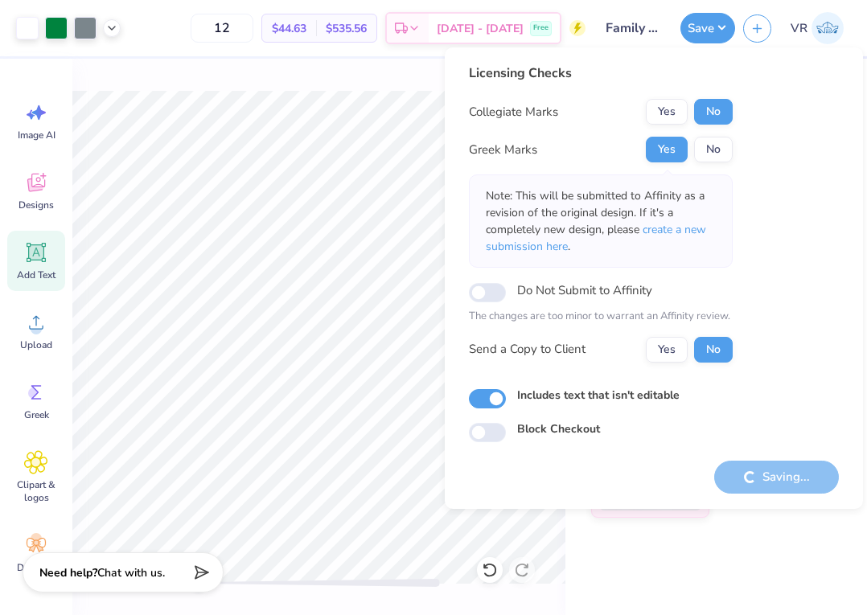 The width and height of the screenshot is (867, 615). Describe the element at coordinates (601, 221) in the screenshot. I see `p: Note: This will be submitted to Affinity as a revision of the original design. If it's a complete...` at that location.